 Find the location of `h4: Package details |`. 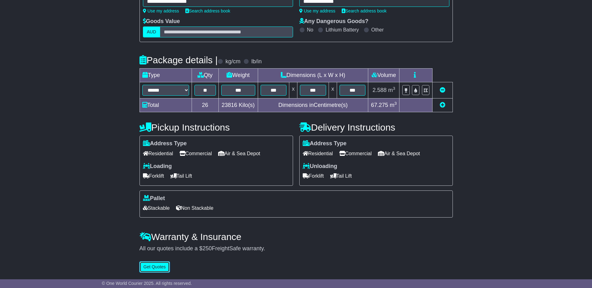

h4: Package details | is located at coordinates (178, 60).